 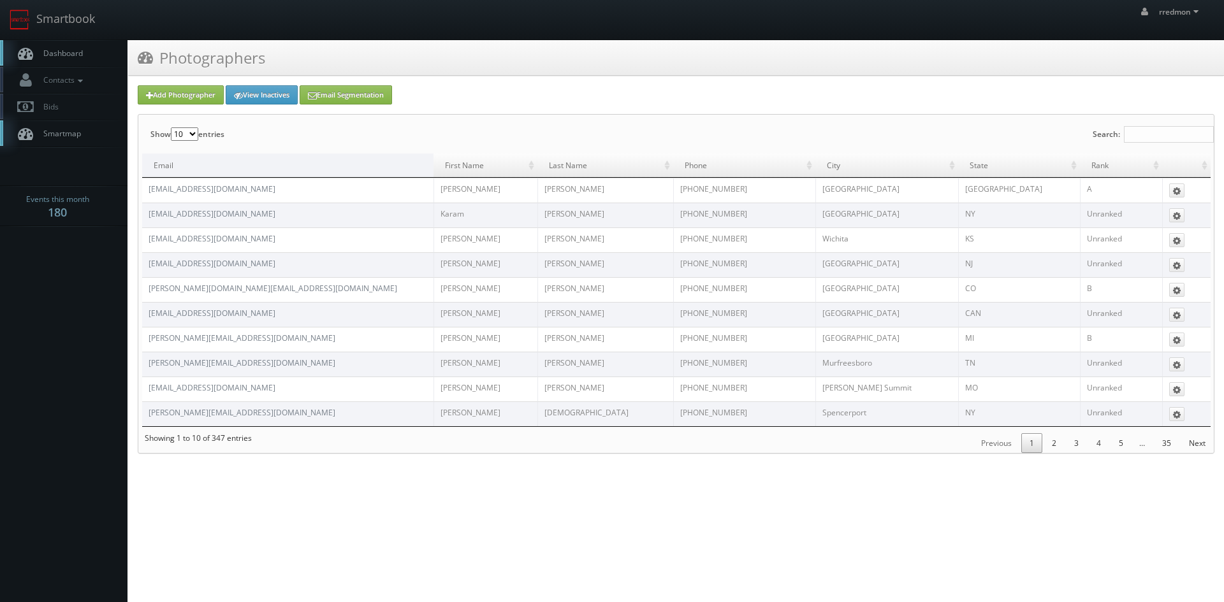 What do you see at coordinates (1153, 134) in the screenshot?
I see `label: Search:` at bounding box center [1153, 134].